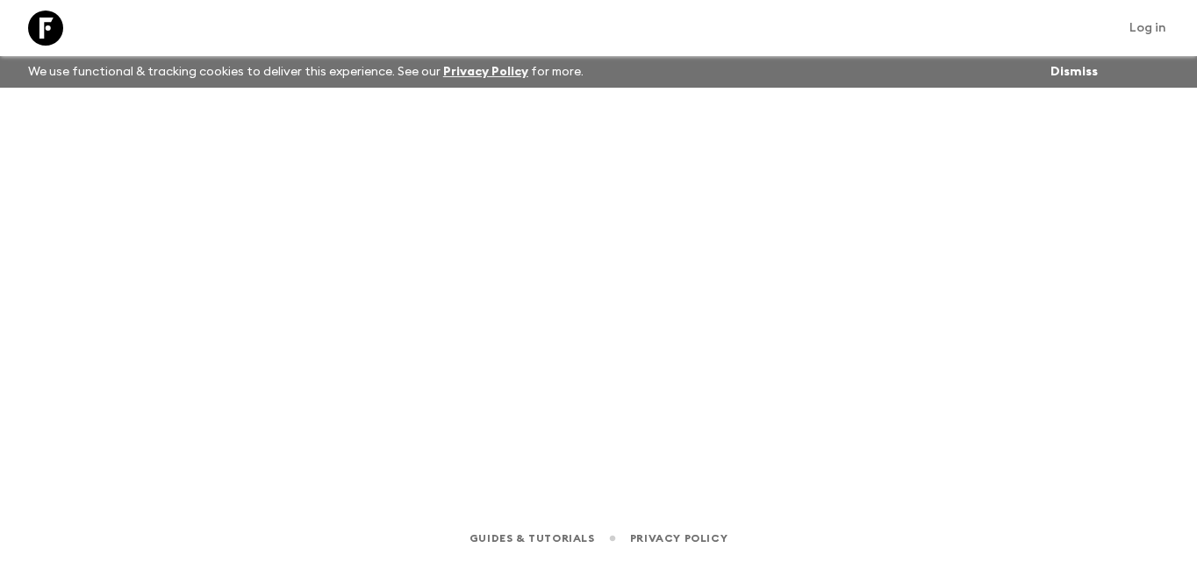 Image resolution: width=1197 pixels, height=562 pixels. Describe the element at coordinates (1148, 28) in the screenshot. I see `a: Log in` at that location.